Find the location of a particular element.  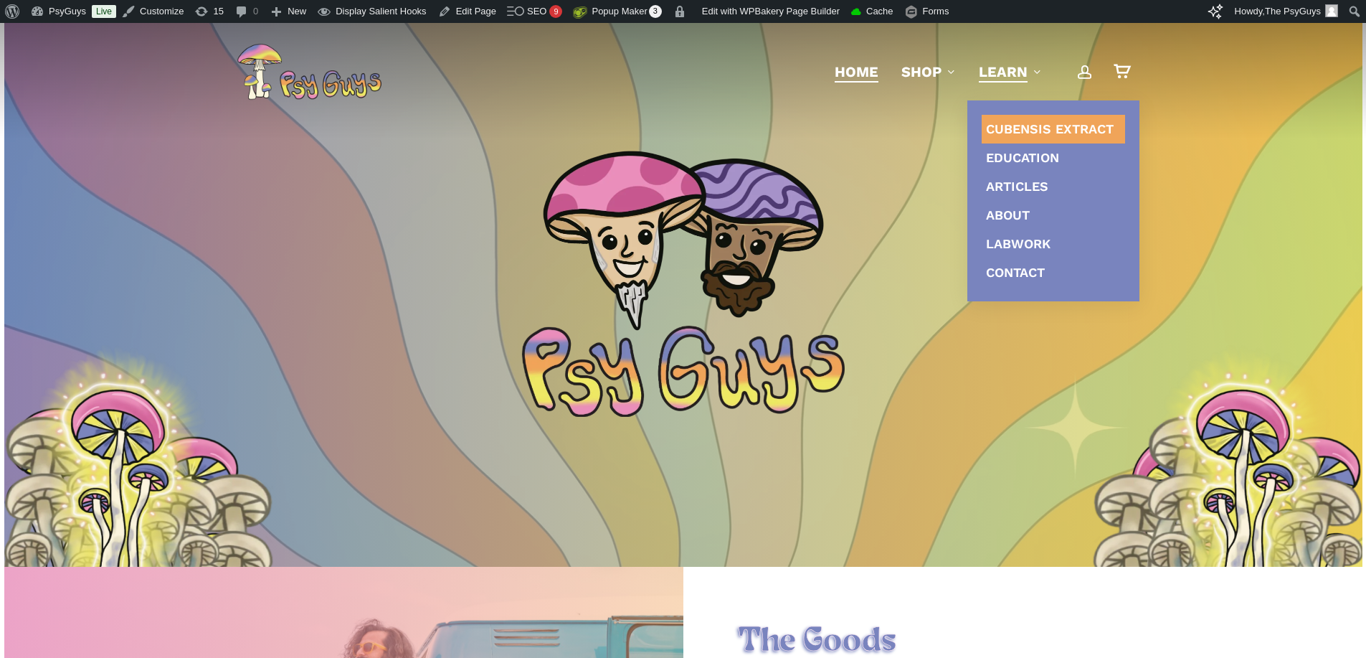

span: 3 is located at coordinates (655, 11).